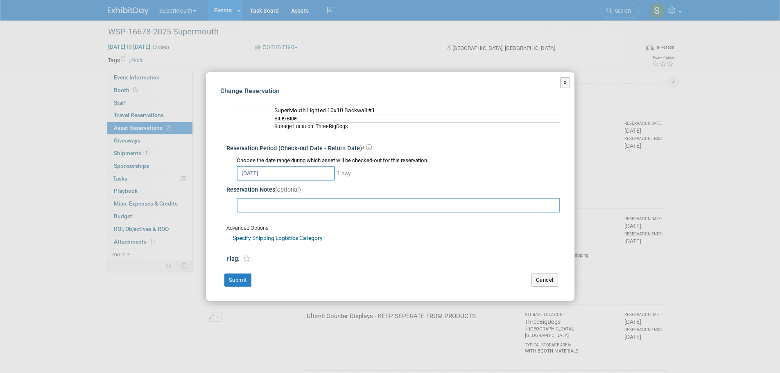 The height and width of the screenshot is (373, 780). What do you see at coordinates (233, 259) in the screenshot?
I see `span: Flag:` at bounding box center [233, 259].